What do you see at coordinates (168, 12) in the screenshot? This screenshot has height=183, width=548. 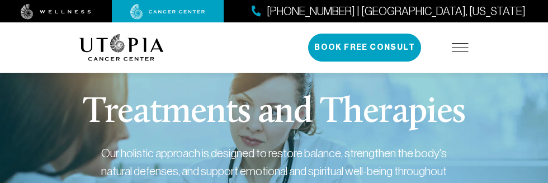 I see `img: cancer center` at bounding box center [168, 12].